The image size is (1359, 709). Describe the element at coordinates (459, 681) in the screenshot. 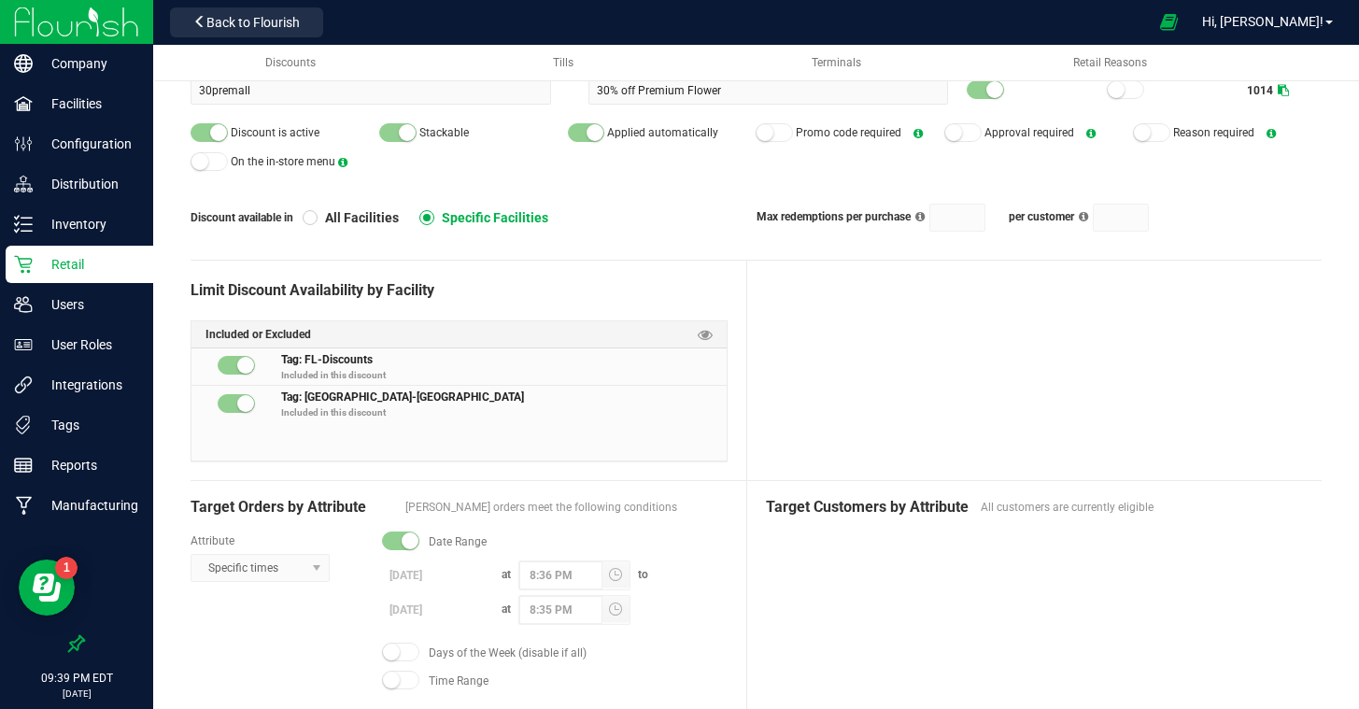

I see `span: Time Range` at that location.